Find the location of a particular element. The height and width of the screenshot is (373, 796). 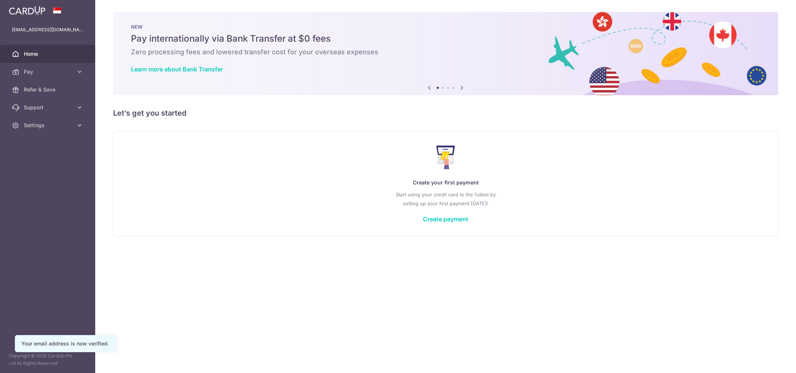

img: CardUp is located at coordinates (27, 10).